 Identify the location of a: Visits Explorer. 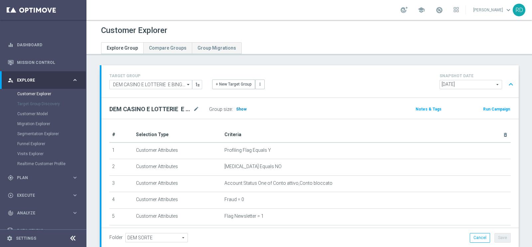
(43, 154).